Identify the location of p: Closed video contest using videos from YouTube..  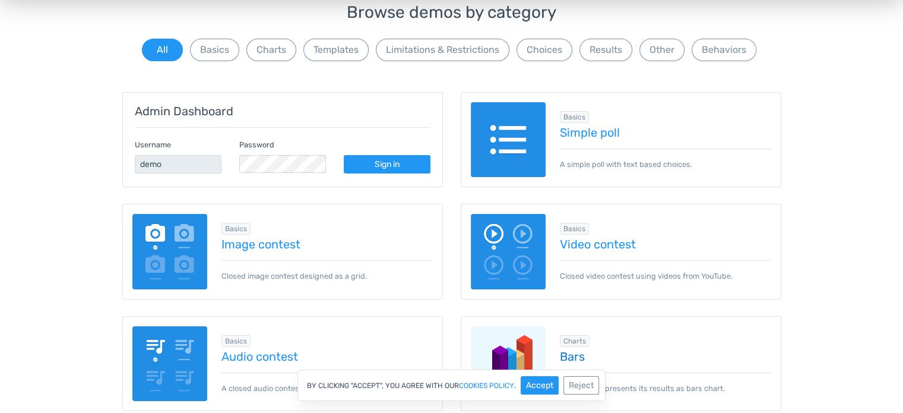
(665, 271).